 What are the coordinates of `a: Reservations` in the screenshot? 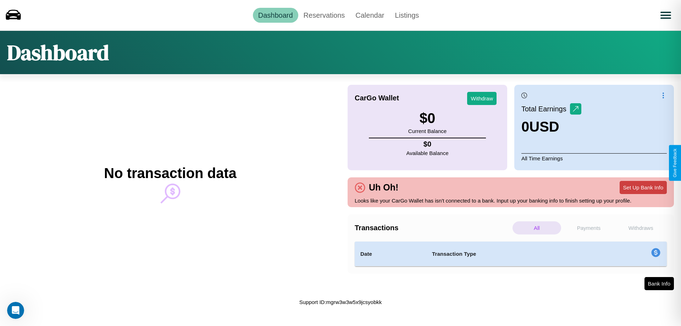 It's located at (324, 15).